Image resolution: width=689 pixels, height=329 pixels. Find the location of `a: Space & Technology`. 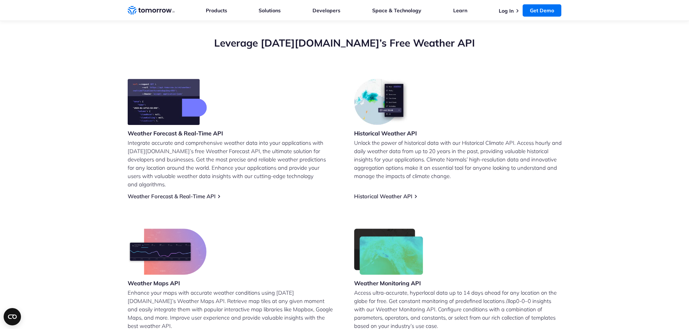

a: Space & Technology is located at coordinates (397, 10).